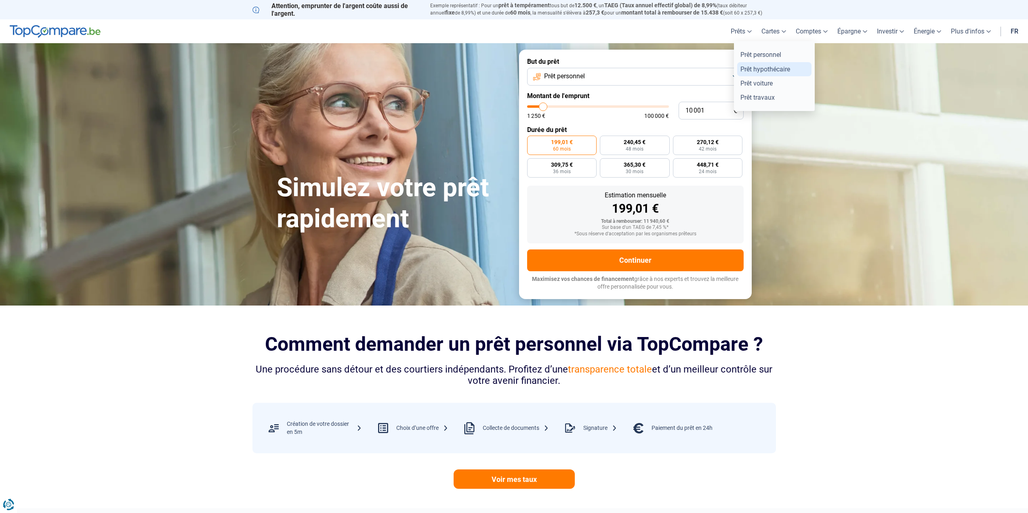  Describe the element at coordinates (585, 5) in the screenshot. I see `span: 12.500 €` at that location.